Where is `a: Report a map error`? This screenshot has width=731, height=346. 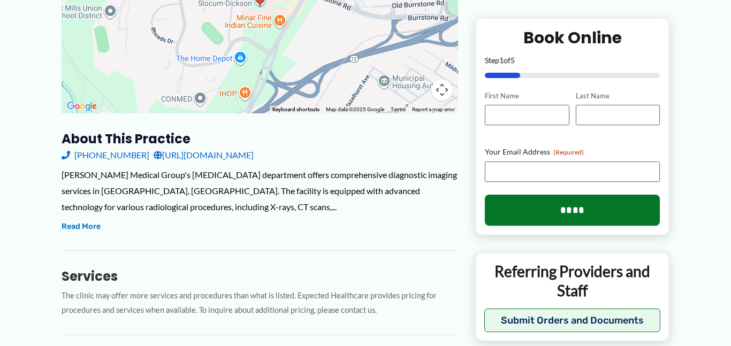
a: Report a map error is located at coordinates (433, 109).